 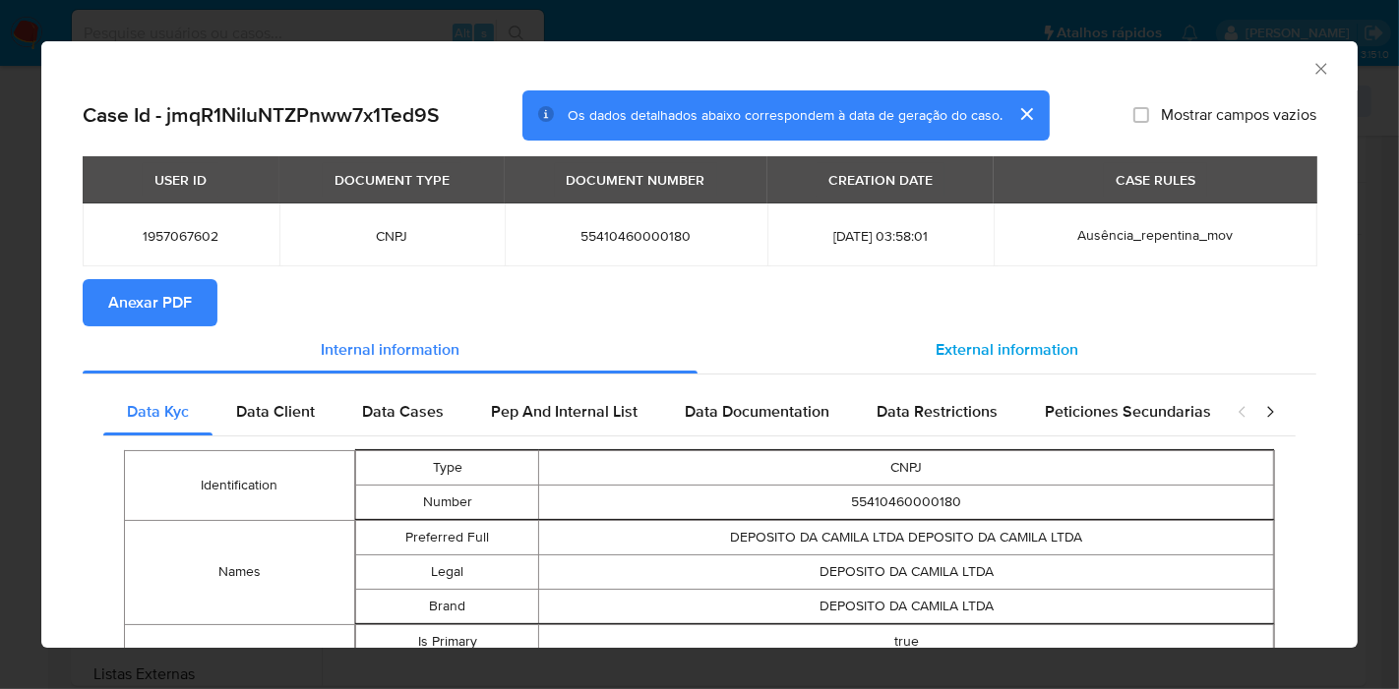 What do you see at coordinates (275, 411) in the screenshot?
I see `span: Data Client` at bounding box center [275, 411].